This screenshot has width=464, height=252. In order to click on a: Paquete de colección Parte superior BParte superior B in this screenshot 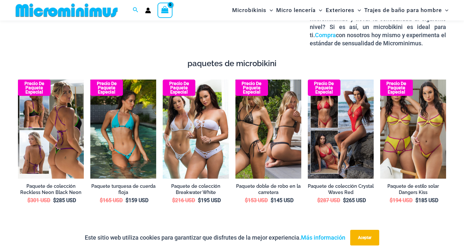, I will do `click(51, 129)`.